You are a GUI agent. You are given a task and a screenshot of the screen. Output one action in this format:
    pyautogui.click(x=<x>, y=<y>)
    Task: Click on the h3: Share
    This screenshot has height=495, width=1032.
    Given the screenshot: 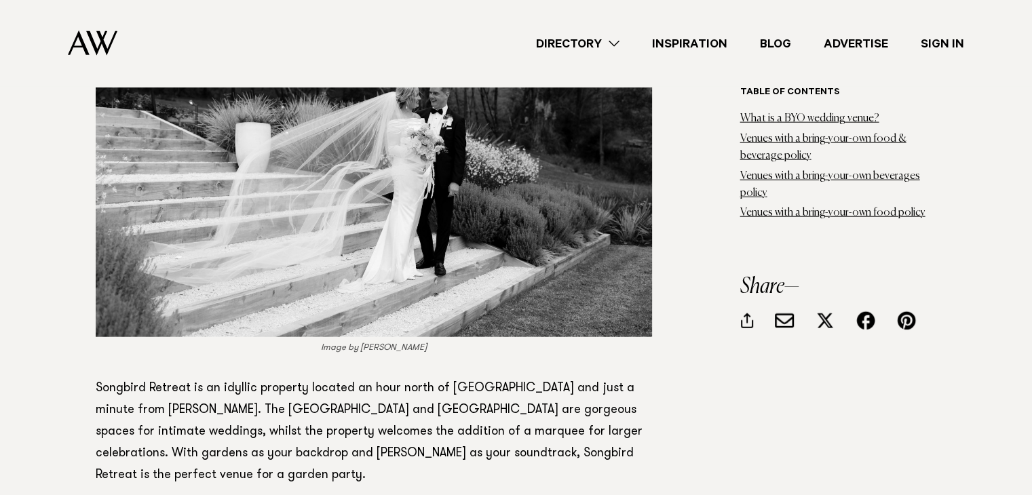 What is the action you would take?
    pyautogui.click(x=839, y=287)
    